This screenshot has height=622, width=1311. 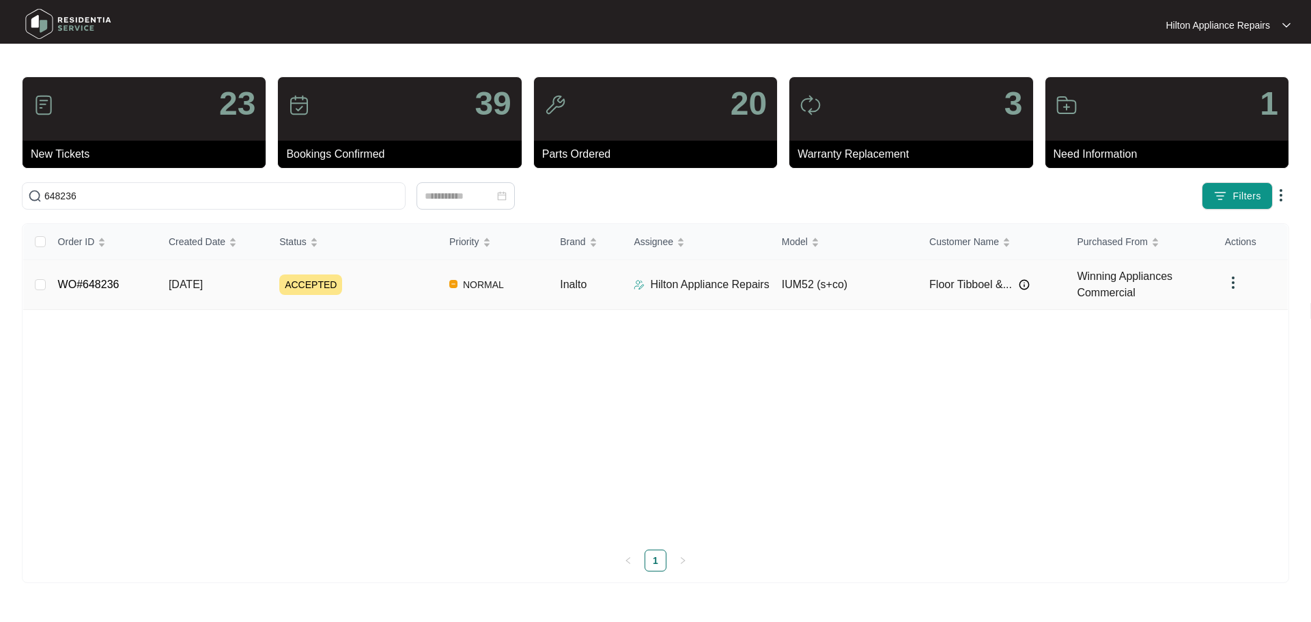 What do you see at coordinates (464, 242) in the screenshot?
I see `span: Priority` at bounding box center [464, 242].